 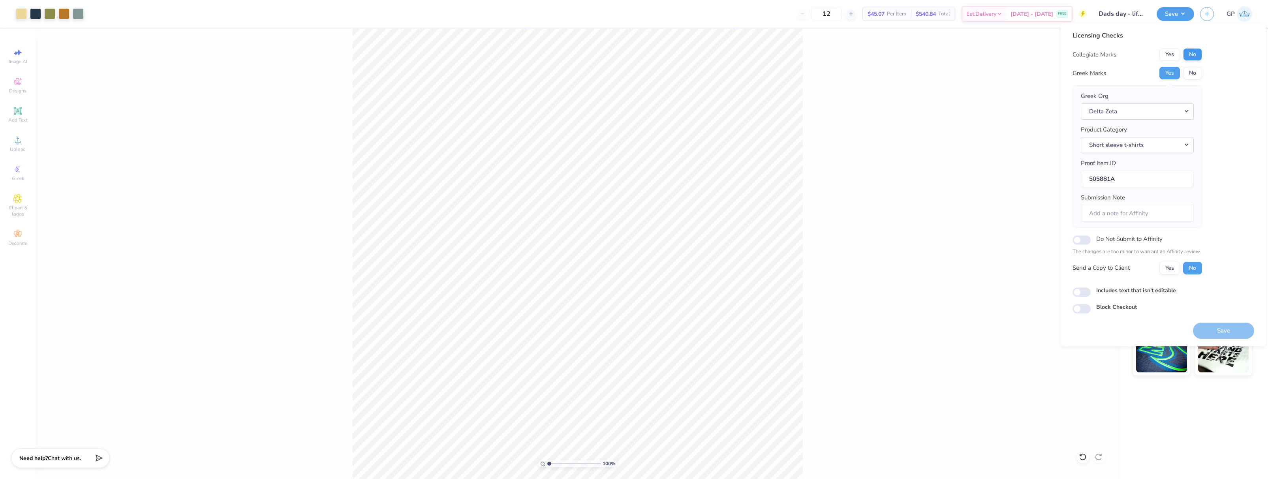 What do you see at coordinates (1101, 268) in the screenshot?
I see `div: Send a Copy to Client` at bounding box center [1101, 268].